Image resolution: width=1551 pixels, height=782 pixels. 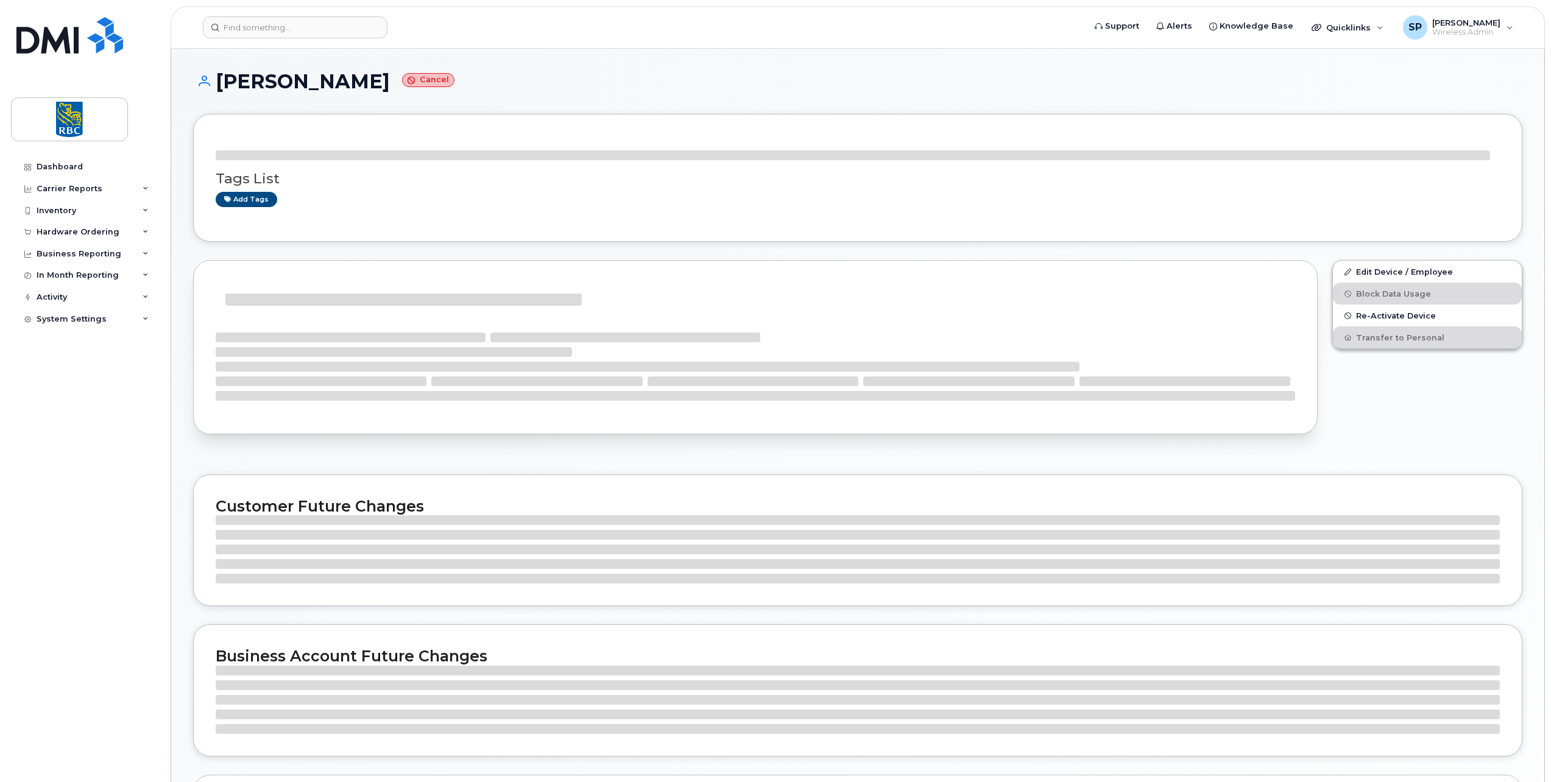 What do you see at coordinates (858, 179) in the screenshot?
I see `h3: Tags List` at bounding box center [858, 179].